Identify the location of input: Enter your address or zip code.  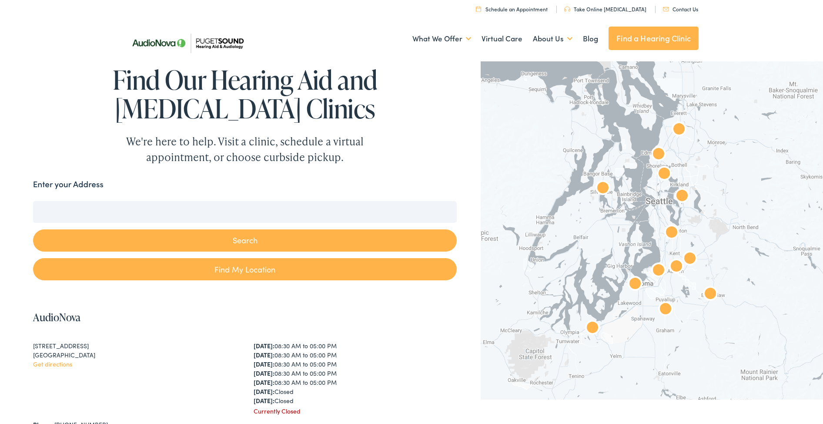
(245, 212).